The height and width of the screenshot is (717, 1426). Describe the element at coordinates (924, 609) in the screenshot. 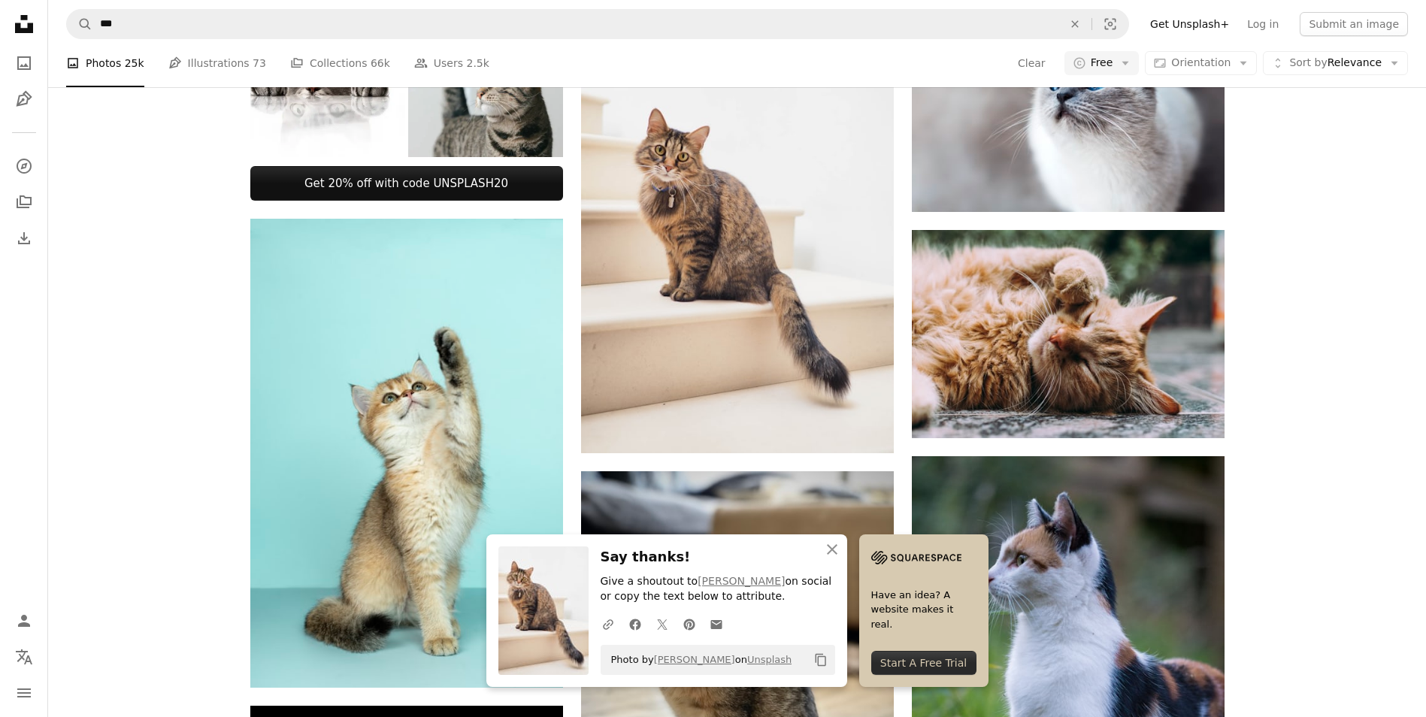

I see `span: Have an idea? A website makes it real.` at that location.